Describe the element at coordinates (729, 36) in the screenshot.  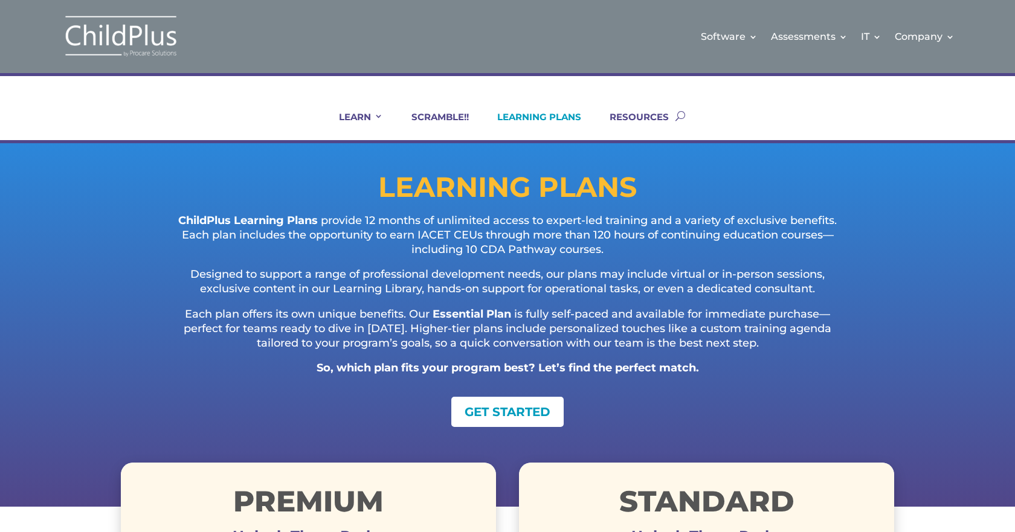
I see `a: Software` at that location.